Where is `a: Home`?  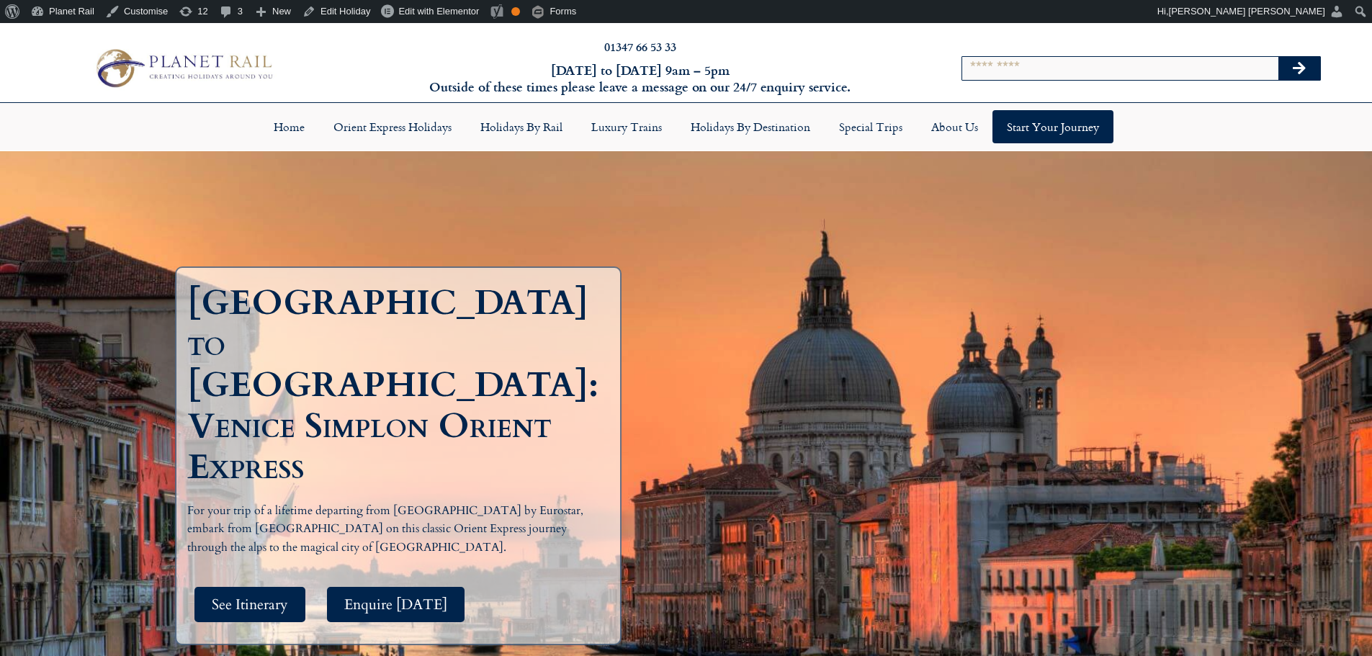 a: Home is located at coordinates (289, 127).